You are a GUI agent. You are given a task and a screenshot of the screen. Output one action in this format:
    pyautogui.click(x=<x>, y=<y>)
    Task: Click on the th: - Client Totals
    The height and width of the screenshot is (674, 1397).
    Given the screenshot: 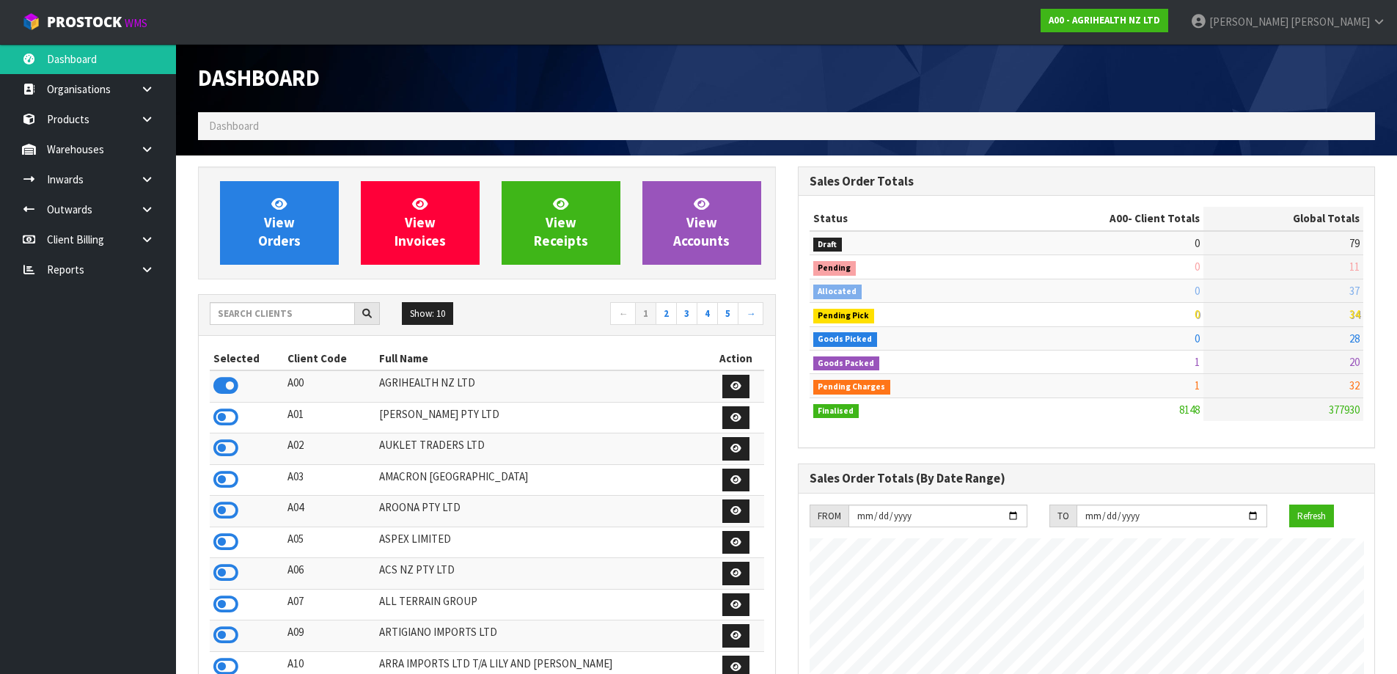 What is the action you would take?
    pyautogui.click(x=1098, y=219)
    